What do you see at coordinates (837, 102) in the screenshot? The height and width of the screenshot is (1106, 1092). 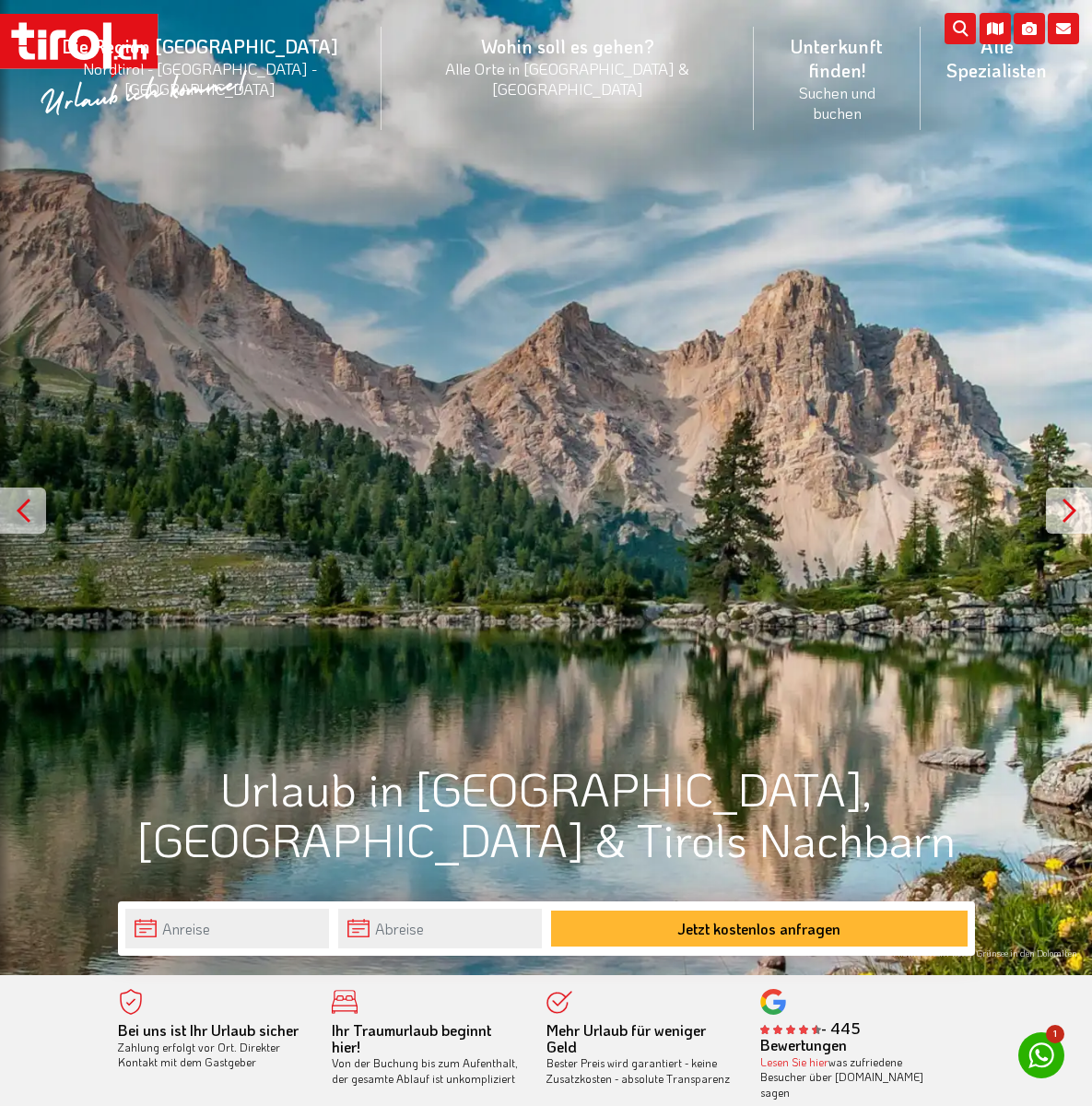 I see `small: Suchen und buchen` at bounding box center [837, 102].